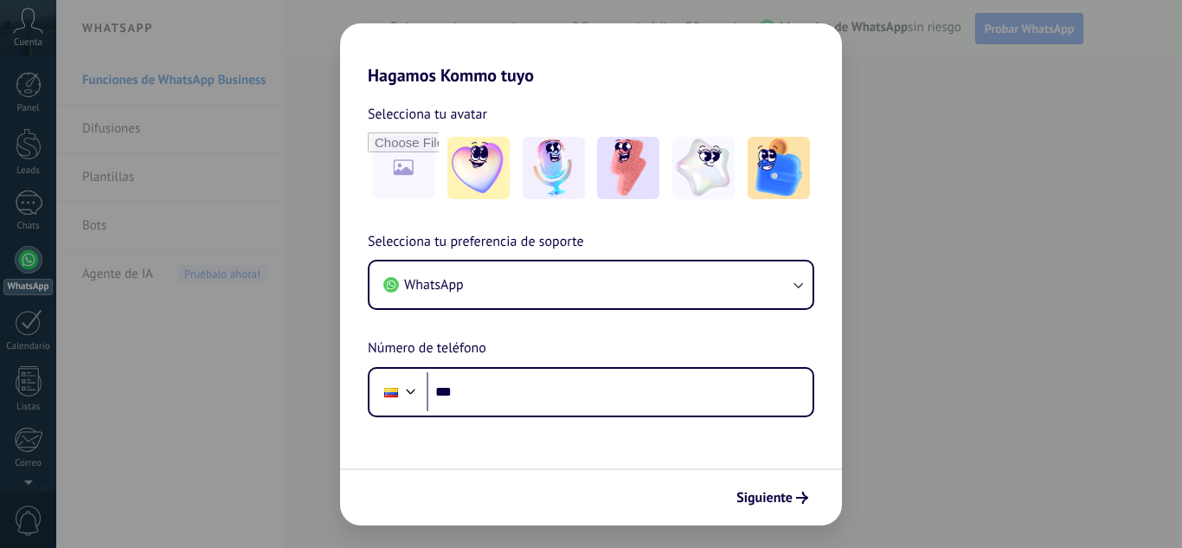  What do you see at coordinates (591, 285) in the screenshot?
I see `button: WhatsApp` at bounding box center [591, 285].